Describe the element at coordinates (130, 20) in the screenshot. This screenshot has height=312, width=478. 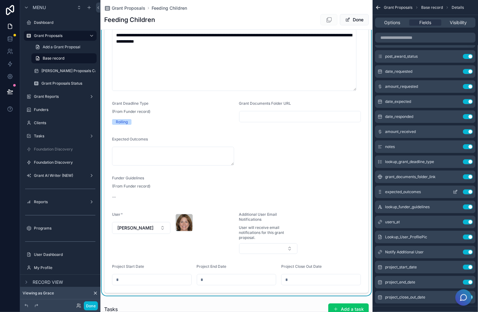
I see `h1: Feeding Children` at that location.